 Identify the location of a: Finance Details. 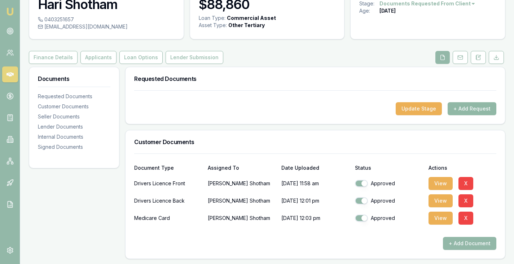
(54, 57).